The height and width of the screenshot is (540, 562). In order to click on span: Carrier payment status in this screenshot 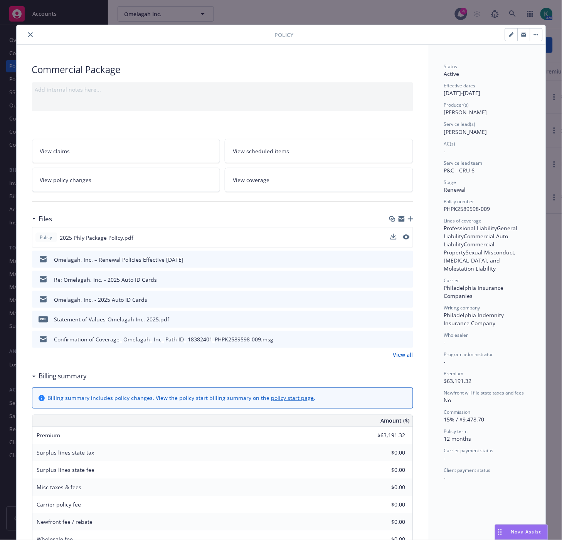, I will do `click(468, 451)`.